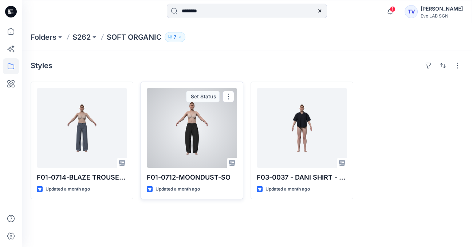 The height and width of the screenshot is (247, 472). Describe the element at coordinates (42, 66) in the screenshot. I see `h4: Styles` at that location.